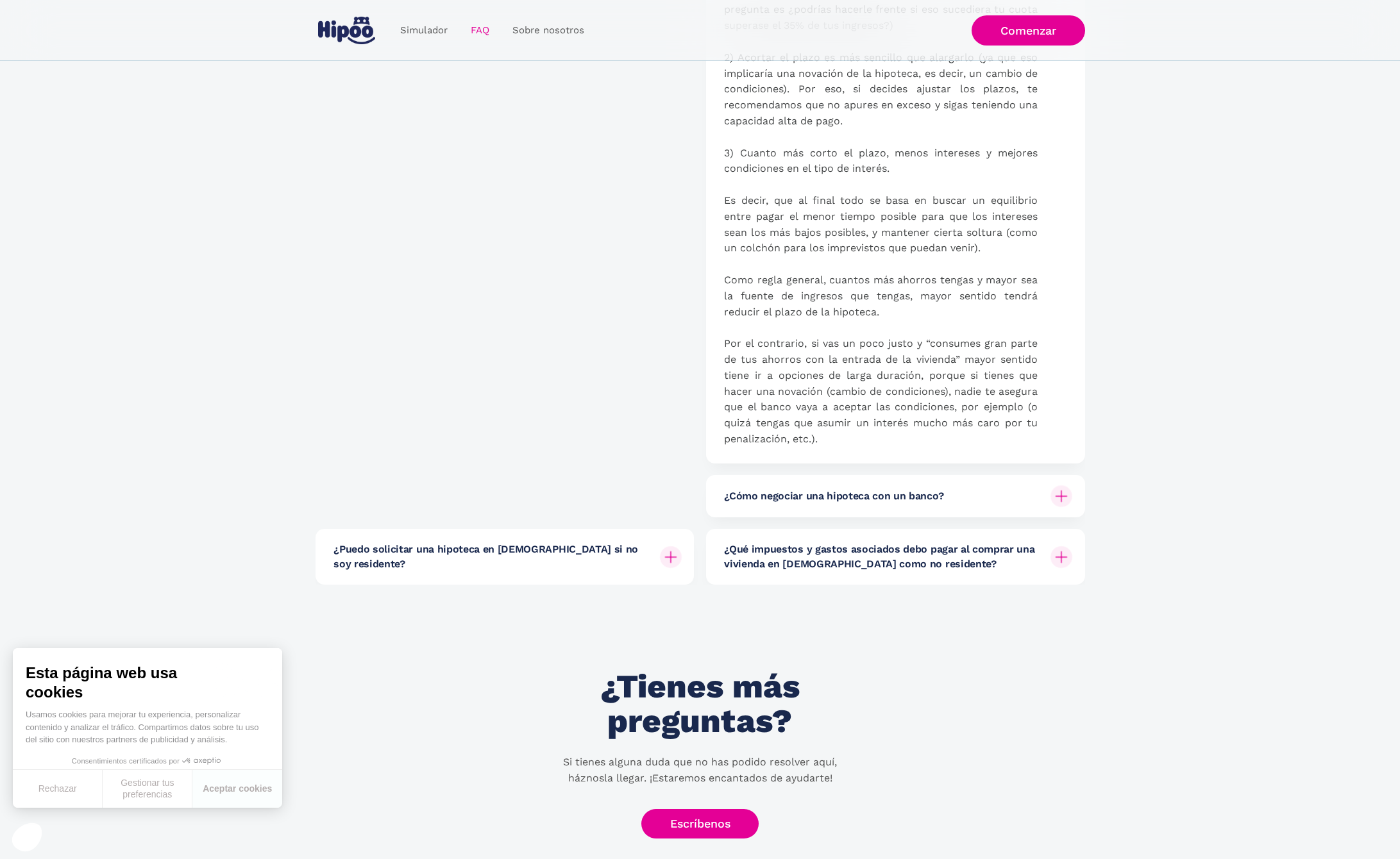  Describe the element at coordinates (1028, 30) in the screenshot. I see `a: Comenzar` at that location.